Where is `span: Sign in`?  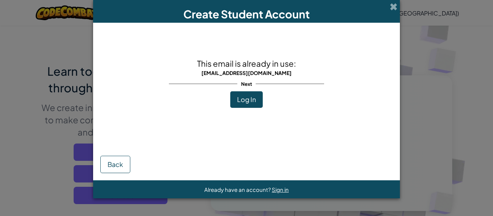
span: Sign in is located at coordinates (280, 189).